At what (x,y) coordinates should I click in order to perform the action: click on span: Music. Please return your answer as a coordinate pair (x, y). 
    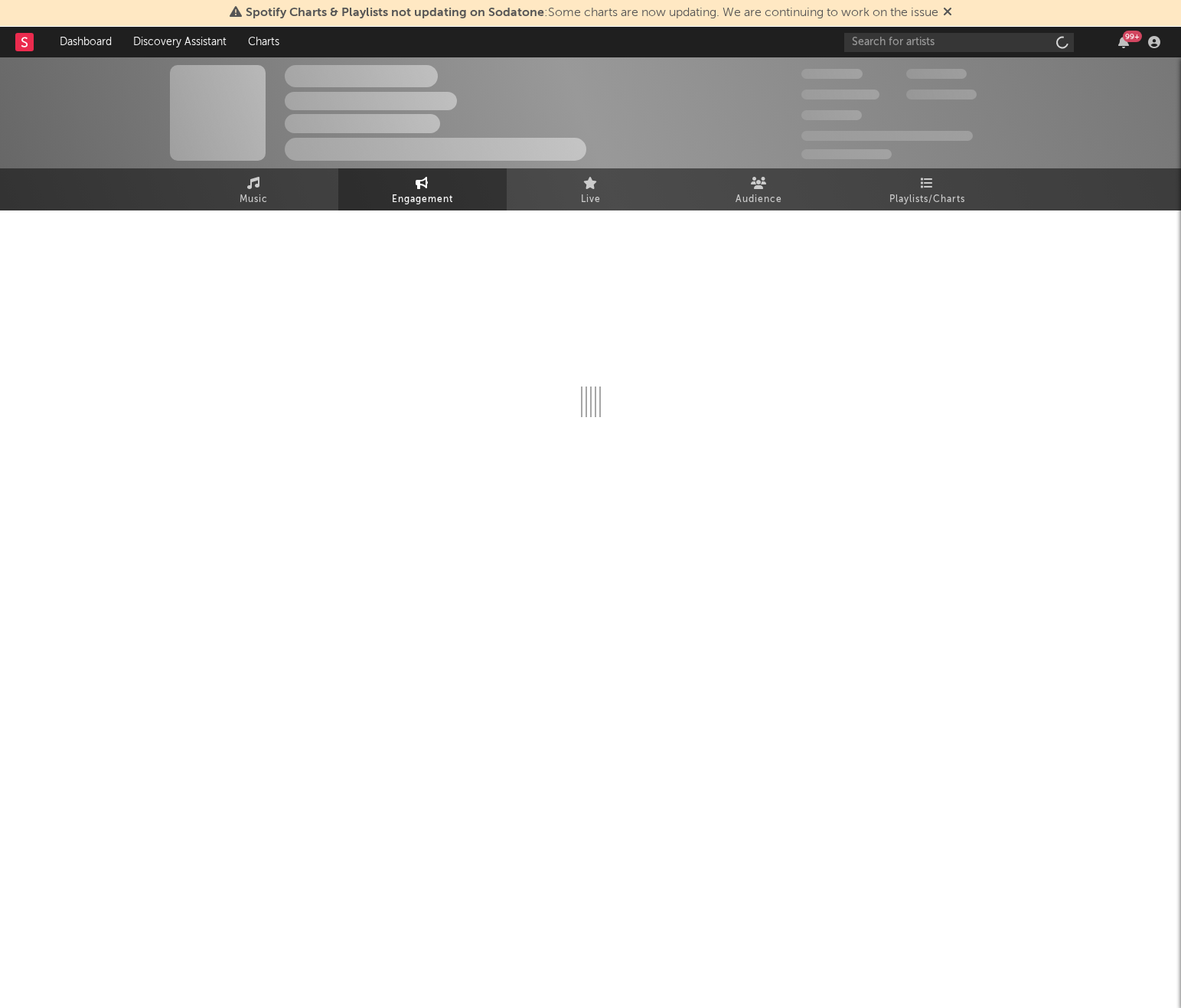
    Looking at the image, I should click on (253, 200).